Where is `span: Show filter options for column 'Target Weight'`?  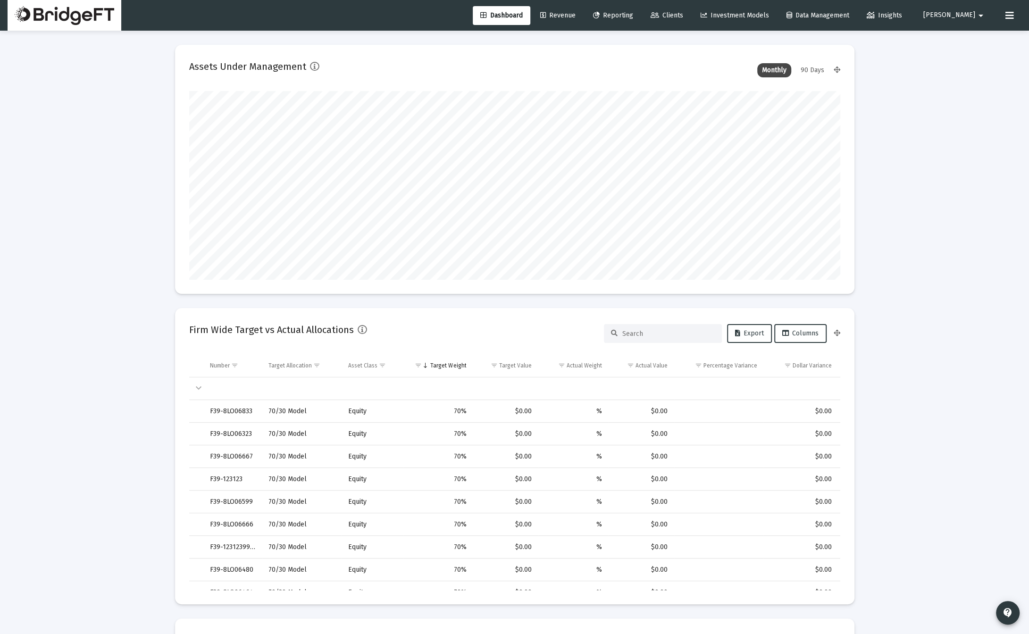
span: Show filter options for column 'Target Weight' is located at coordinates (418, 365).